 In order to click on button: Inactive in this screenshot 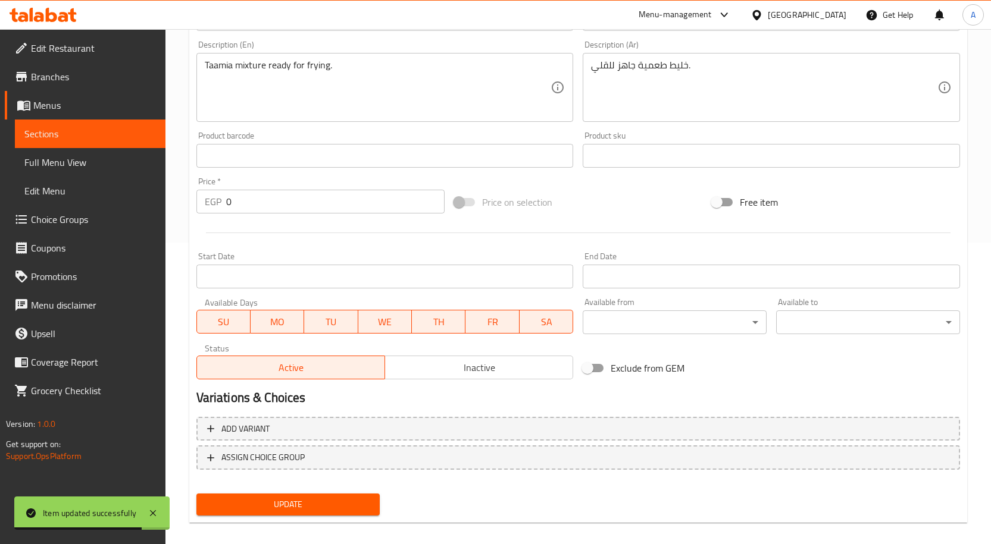, I will do `click(478, 368)`.